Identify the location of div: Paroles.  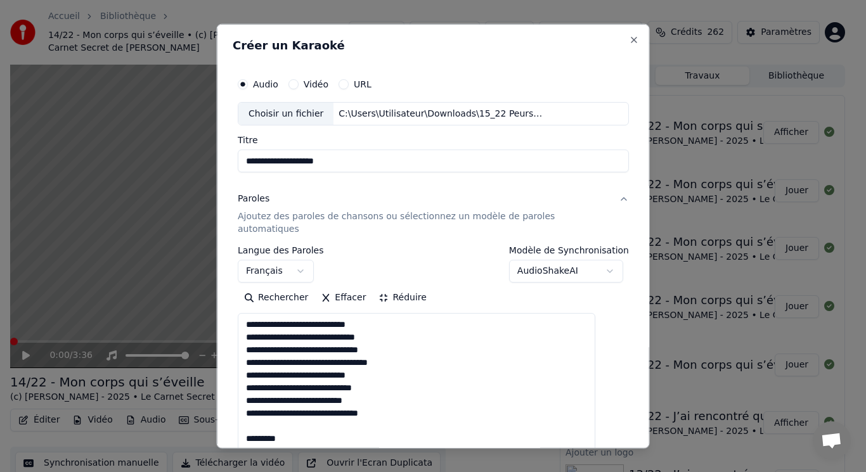
(254, 199).